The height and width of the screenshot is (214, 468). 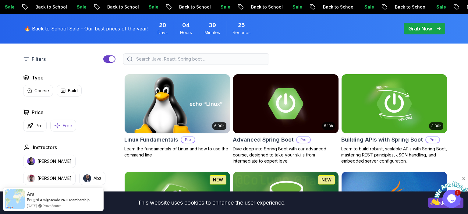 What do you see at coordinates (200, 59) in the screenshot?
I see `input: Search Java, React, Spring boot ...` at bounding box center [200, 59].